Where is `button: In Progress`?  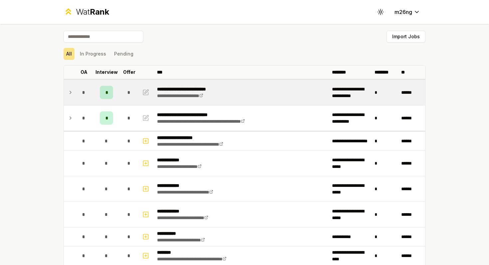
button: In Progress is located at coordinates (93, 54).